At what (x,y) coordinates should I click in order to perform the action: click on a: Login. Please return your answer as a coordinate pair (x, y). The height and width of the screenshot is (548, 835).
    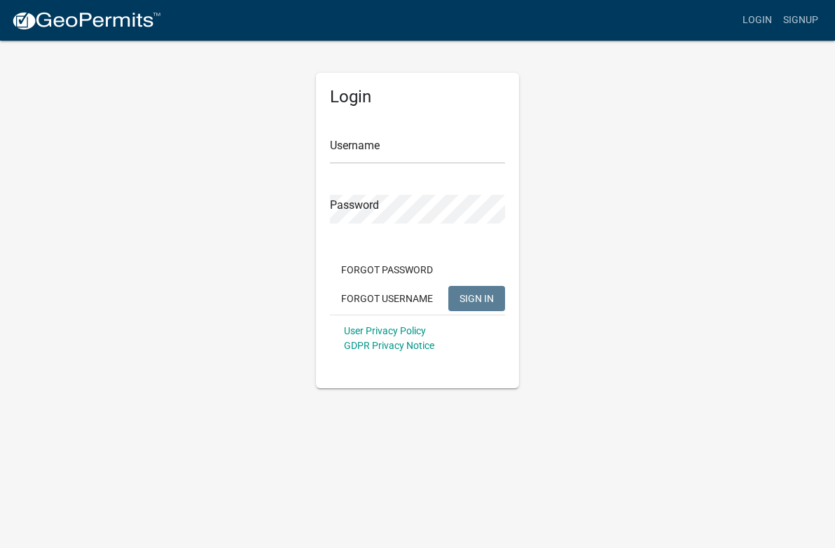
    Looking at the image, I should click on (757, 20).